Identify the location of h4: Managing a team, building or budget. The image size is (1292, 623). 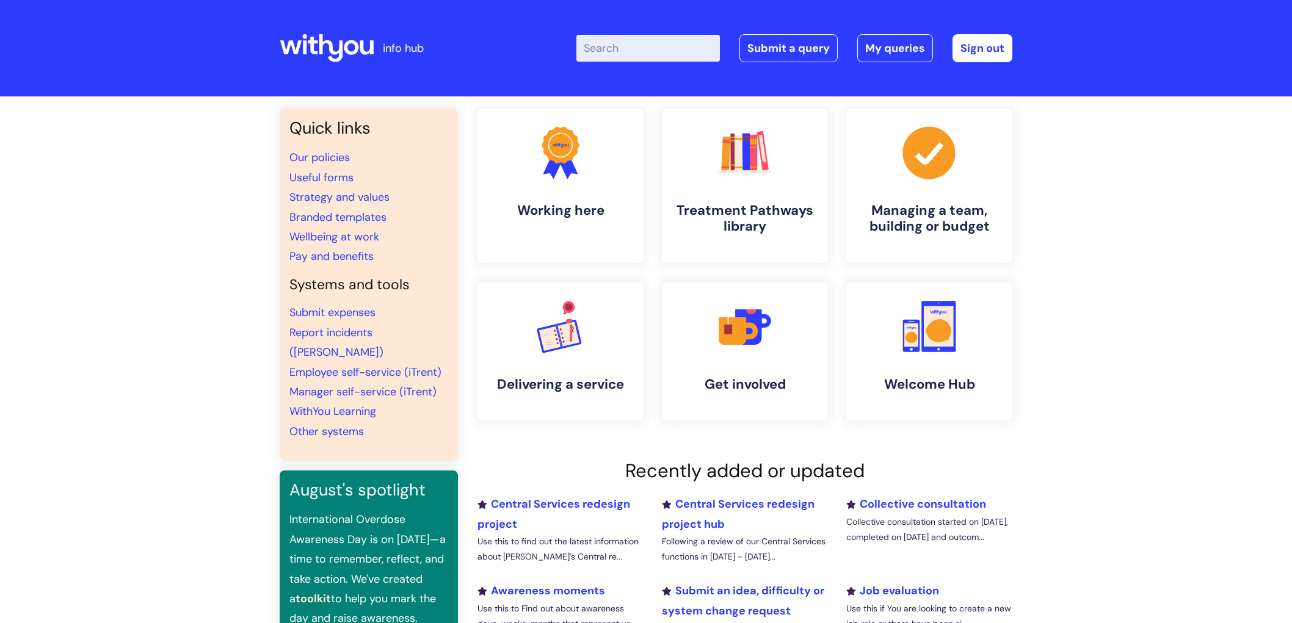
(929, 219).